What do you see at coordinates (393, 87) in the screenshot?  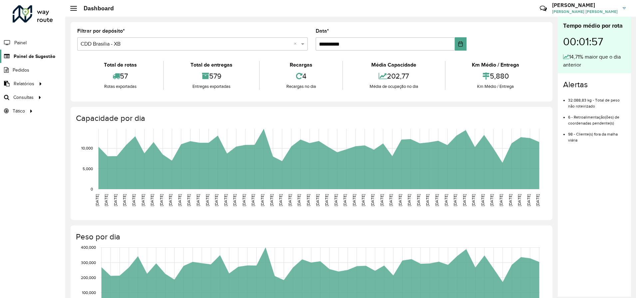 I see `div: Média de ocupação no dia` at bounding box center [393, 87].